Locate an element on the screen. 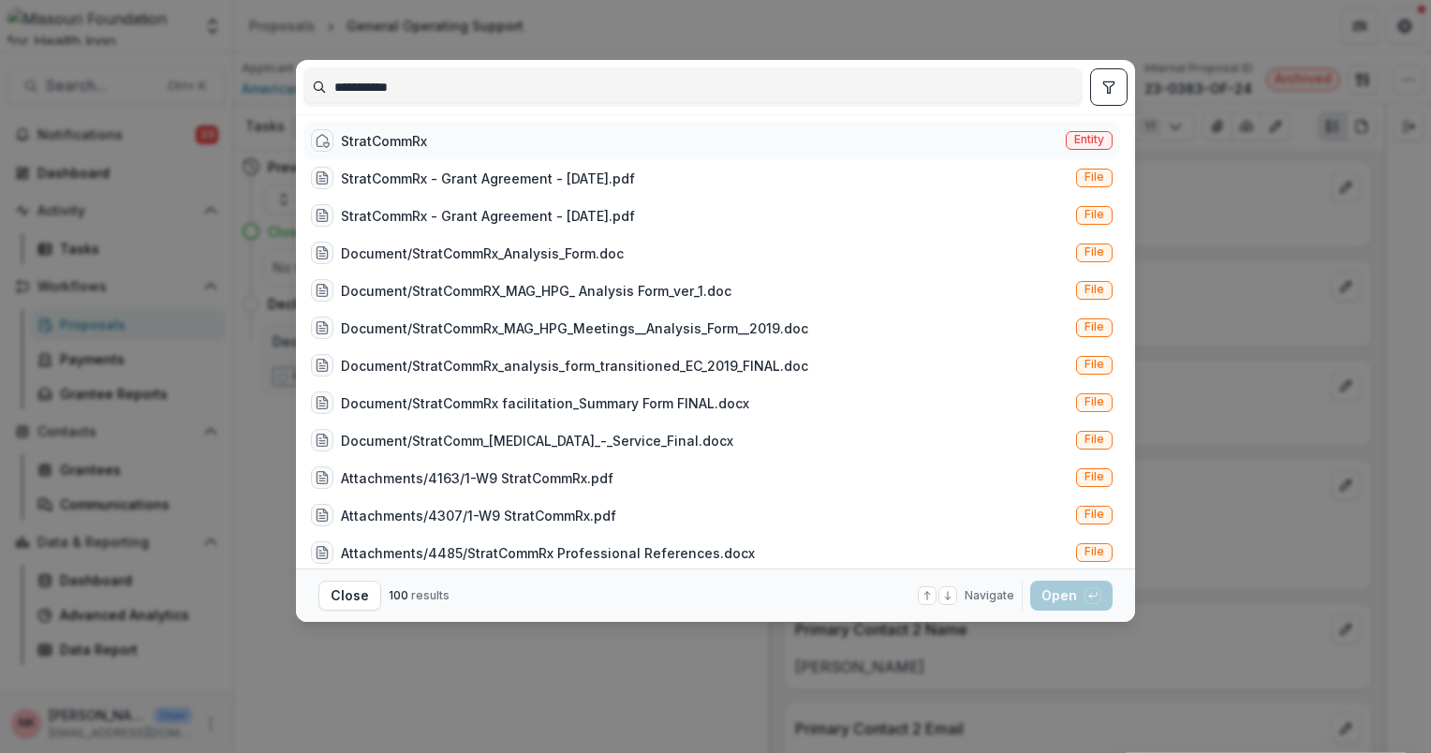 The image size is (1431, 753). span: Entity is located at coordinates (1089, 140).